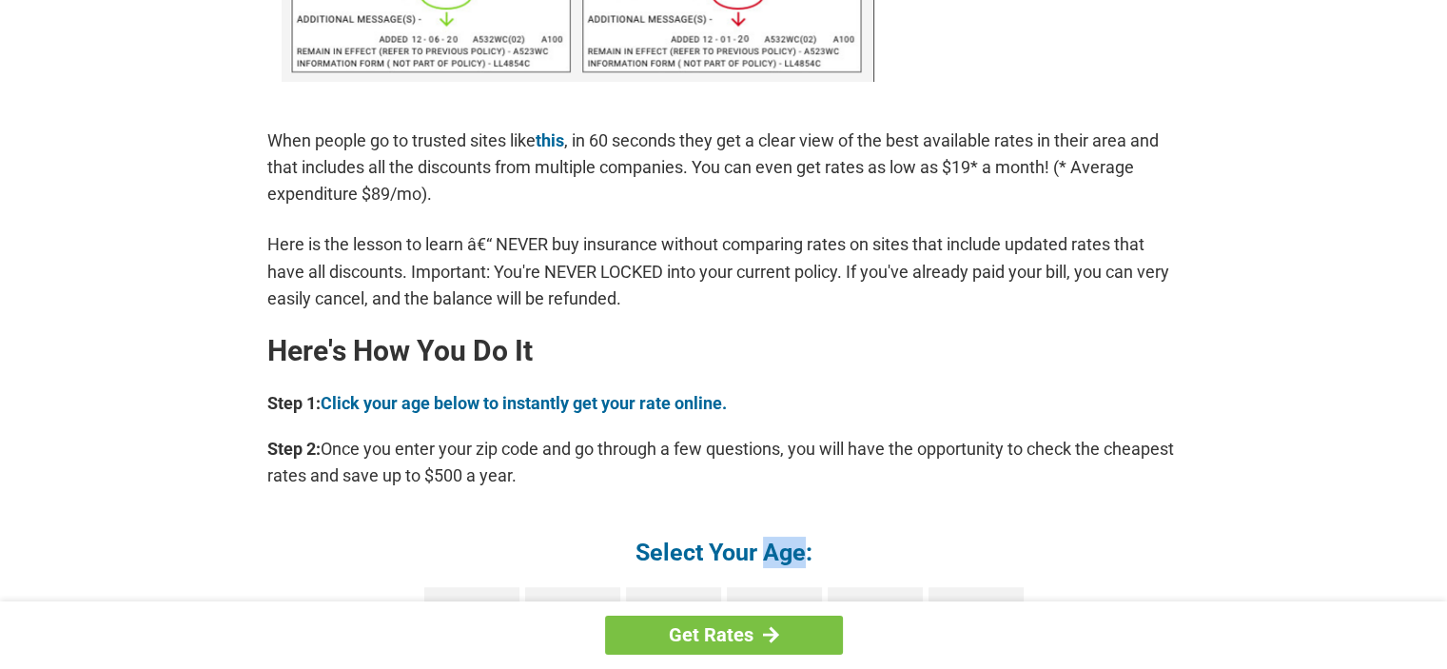  Describe the element at coordinates (550, 140) in the screenshot. I see `a: this` at that location.